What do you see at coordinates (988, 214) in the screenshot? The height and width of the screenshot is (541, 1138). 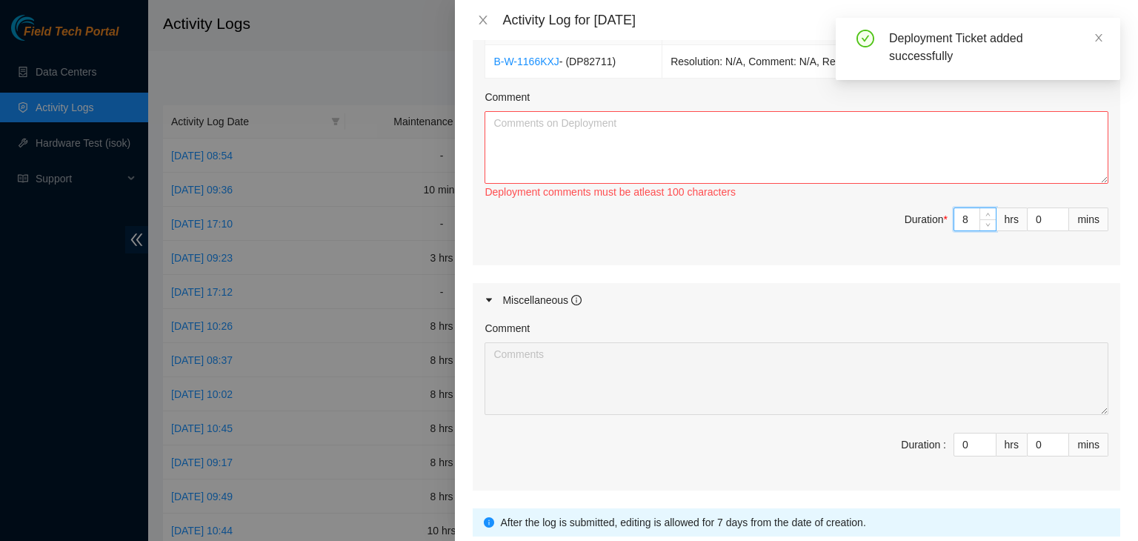 I see `span: up` at bounding box center [988, 214].